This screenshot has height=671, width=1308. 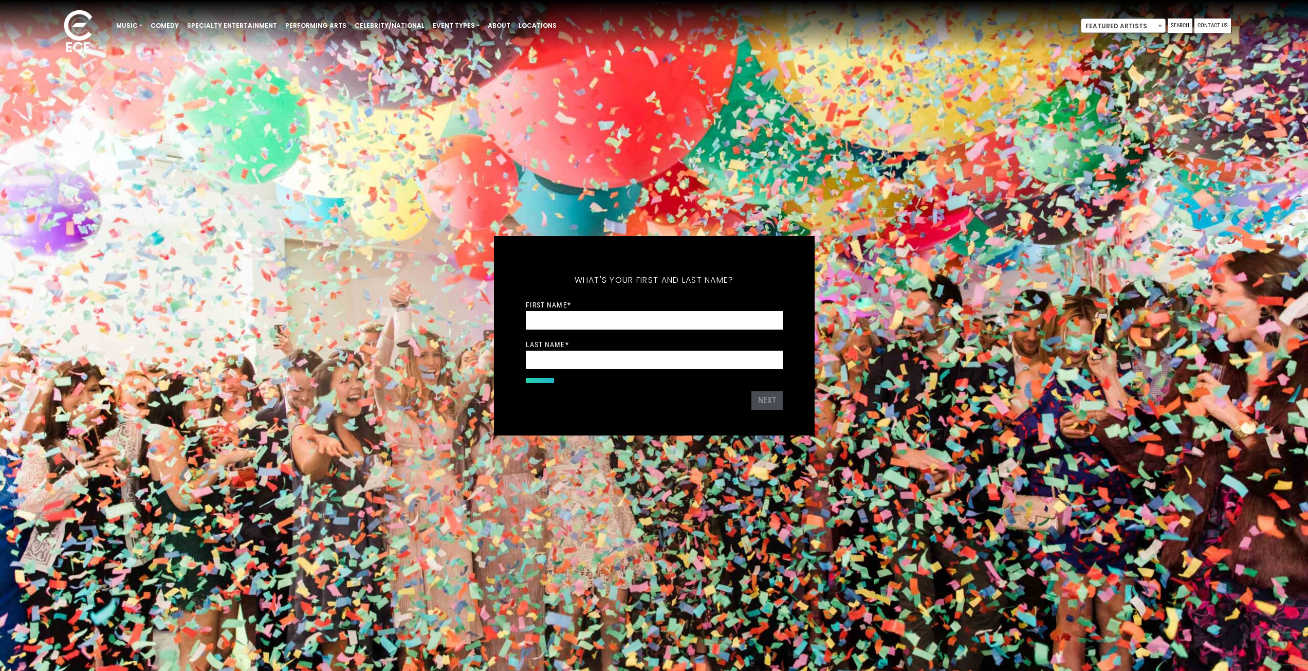 I want to click on a: Celebrity/National, so click(x=390, y=26).